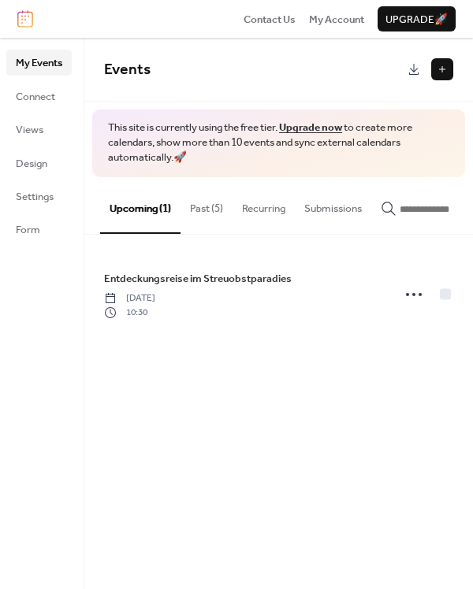 The width and height of the screenshot is (473, 589). I want to click on a: Design, so click(39, 163).